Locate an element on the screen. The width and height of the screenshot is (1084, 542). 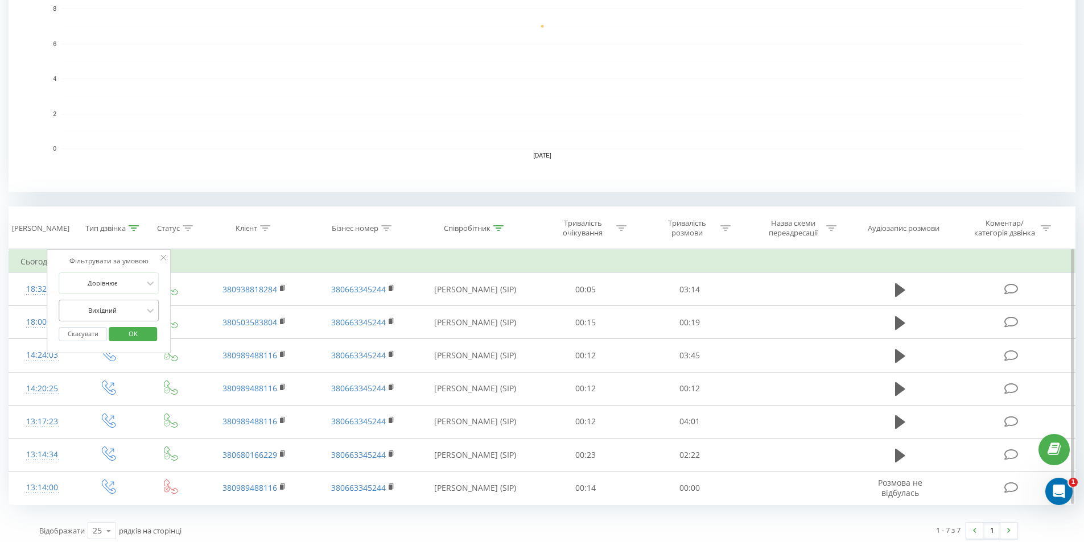
td: 03:45 is located at coordinates (690, 356).